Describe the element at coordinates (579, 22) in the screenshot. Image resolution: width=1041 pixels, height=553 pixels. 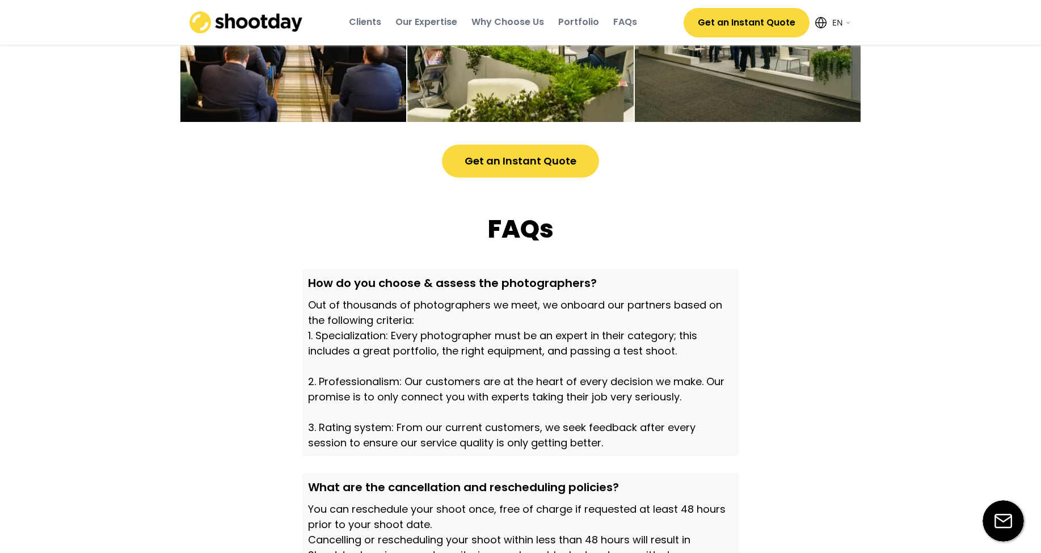
I see `div: Portfolio` at that location.